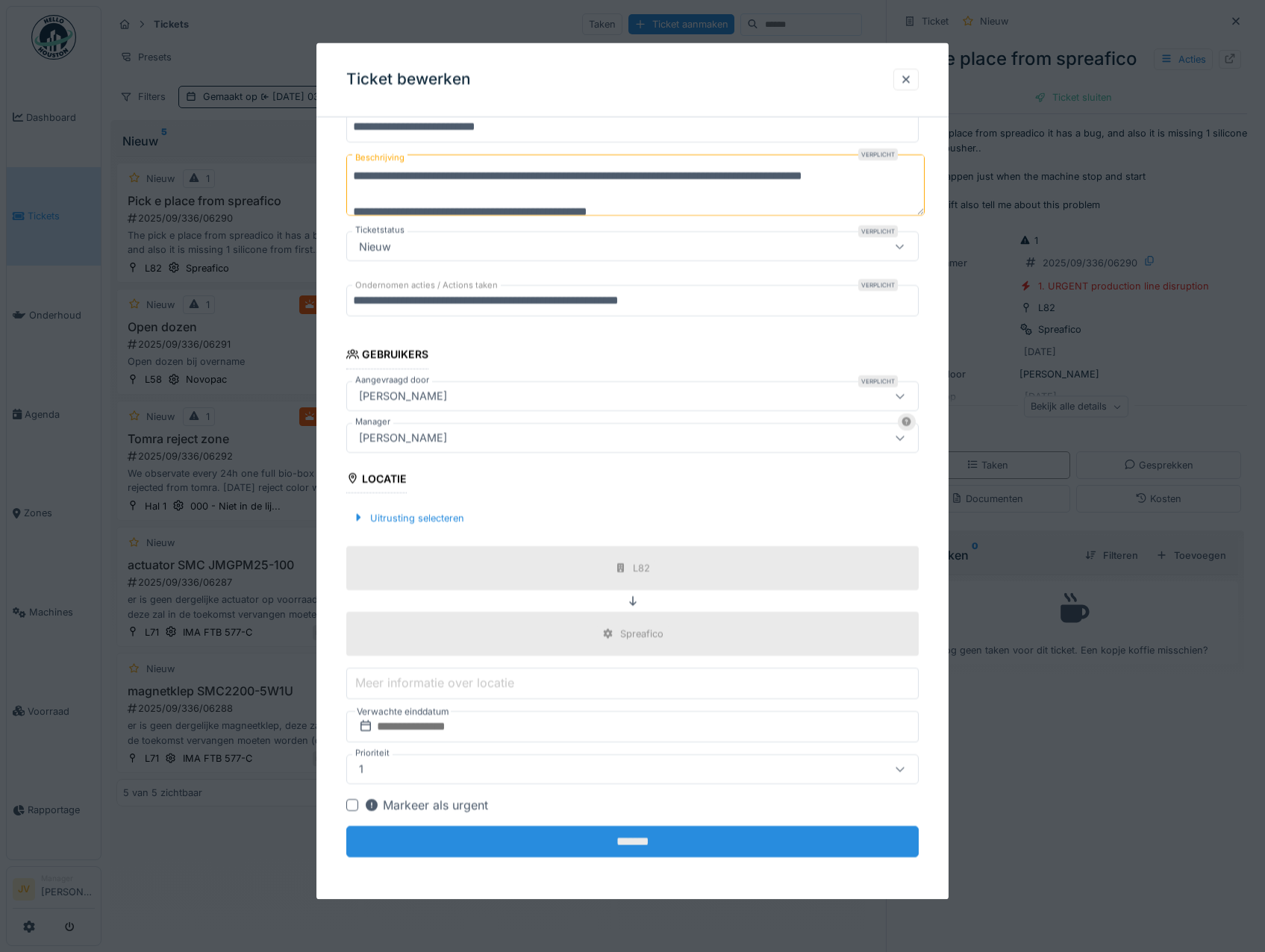  I want to click on div: Gebruikers, so click(387, 356).